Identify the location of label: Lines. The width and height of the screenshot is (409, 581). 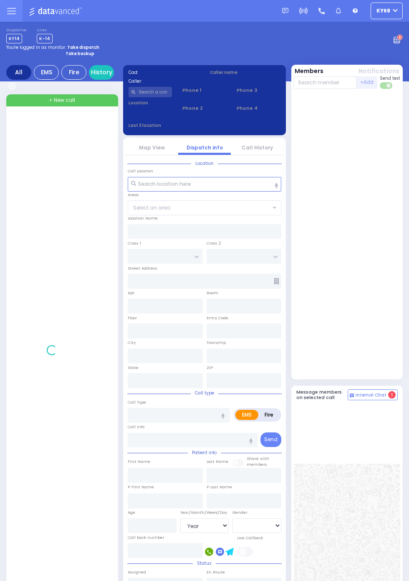
(45, 30).